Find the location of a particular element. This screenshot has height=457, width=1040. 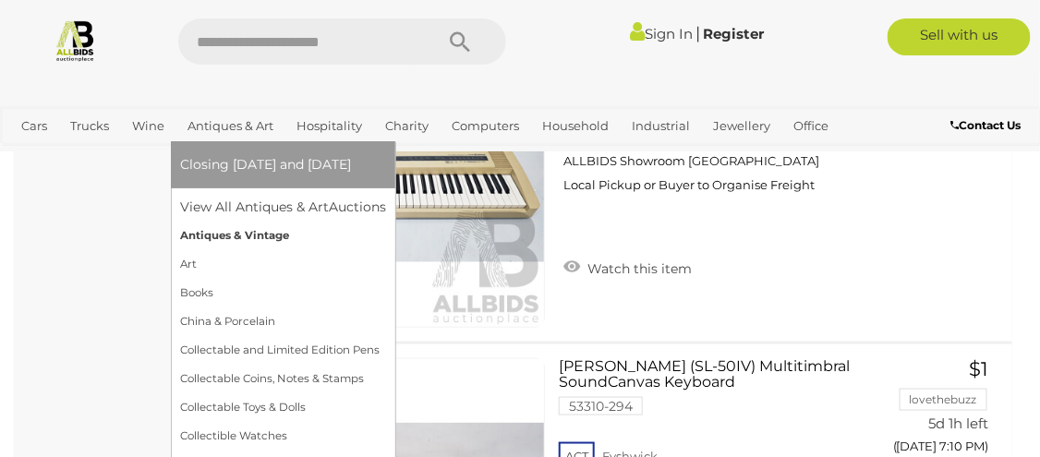

a: Wine is located at coordinates (148, 126).